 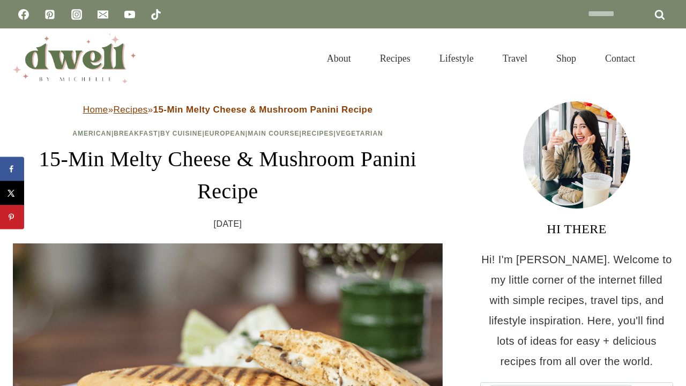 I want to click on a: Facebook, so click(x=24, y=14).